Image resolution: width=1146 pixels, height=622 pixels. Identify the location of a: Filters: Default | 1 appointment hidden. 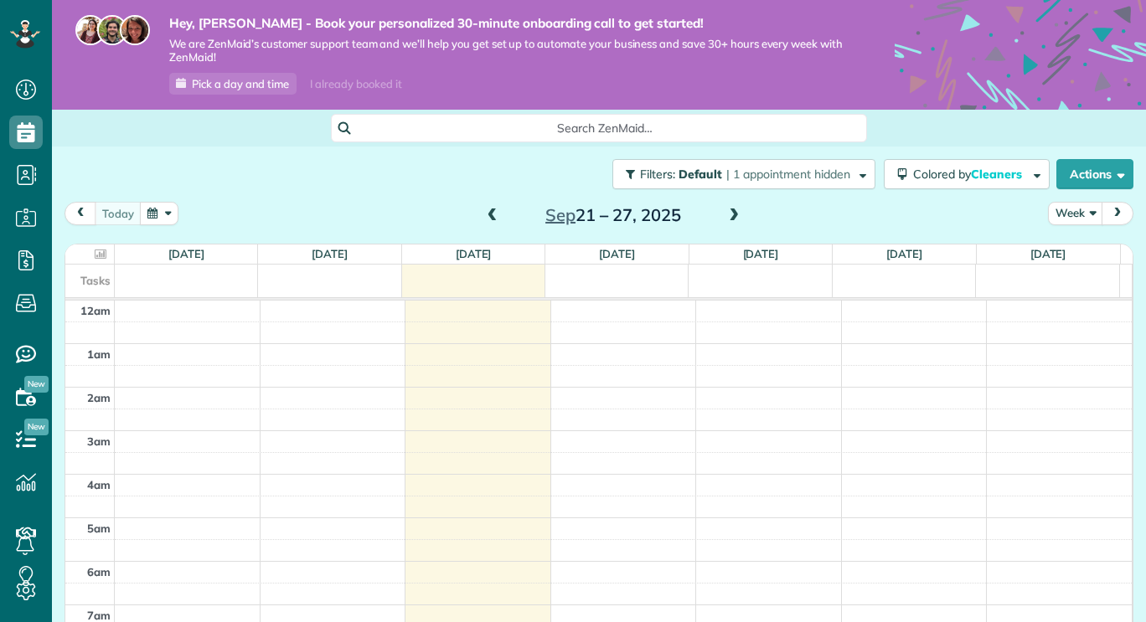
(740, 174).